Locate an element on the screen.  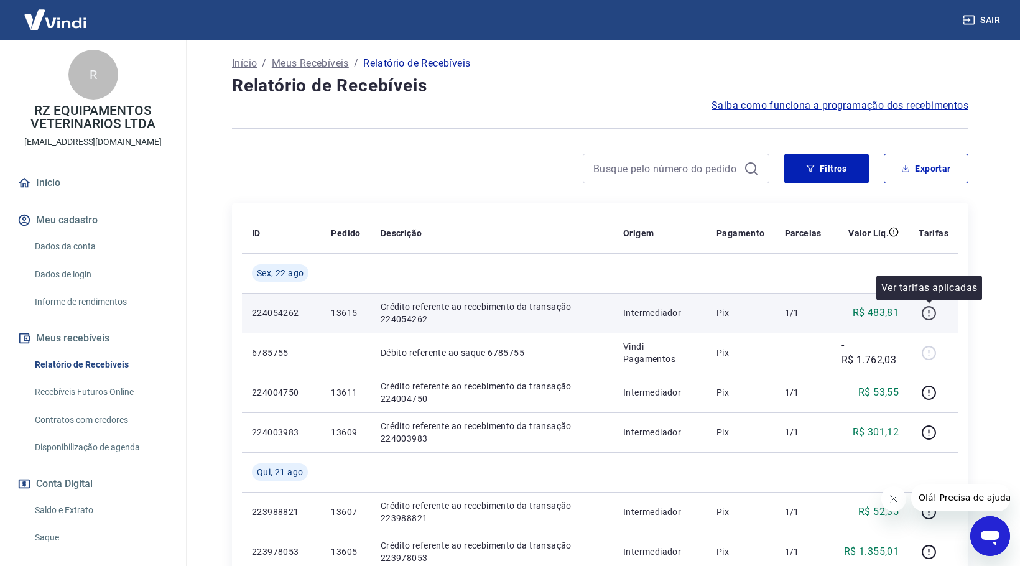
p: 6785755 is located at coordinates (281, 353).